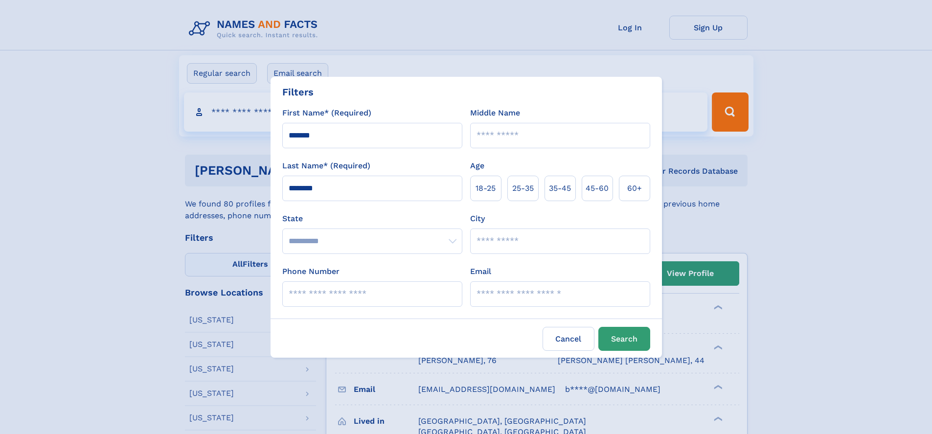  I want to click on button: Search, so click(624, 339).